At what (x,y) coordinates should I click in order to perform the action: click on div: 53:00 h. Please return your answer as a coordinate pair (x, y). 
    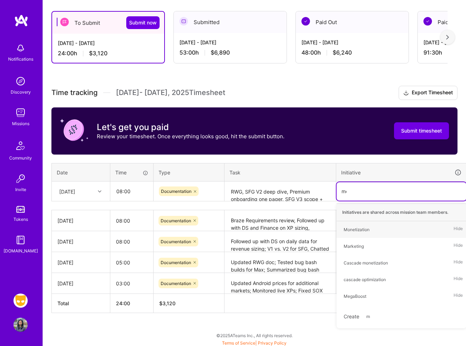
    Looking at the image, I should click on (230, 52).